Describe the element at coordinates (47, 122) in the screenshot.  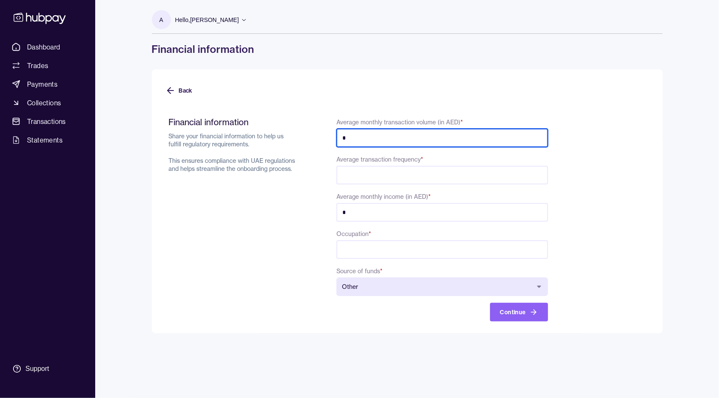
I see `span: Transactions` at that location.